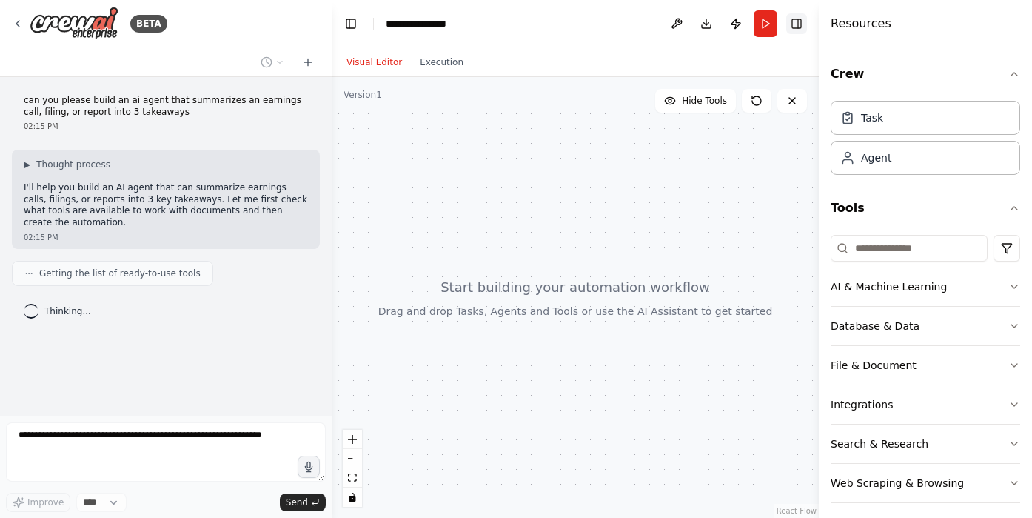  What do you see at coordinates (374, 62) in the screenshot?
I see `button: Visual Editor` at bounding box center [374, 62].